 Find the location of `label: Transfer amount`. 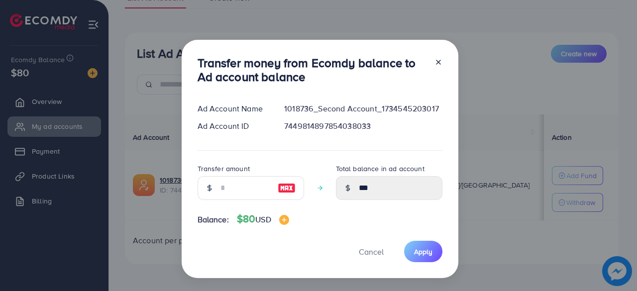

label: Transfer amount is located at coordinates (224, 169).